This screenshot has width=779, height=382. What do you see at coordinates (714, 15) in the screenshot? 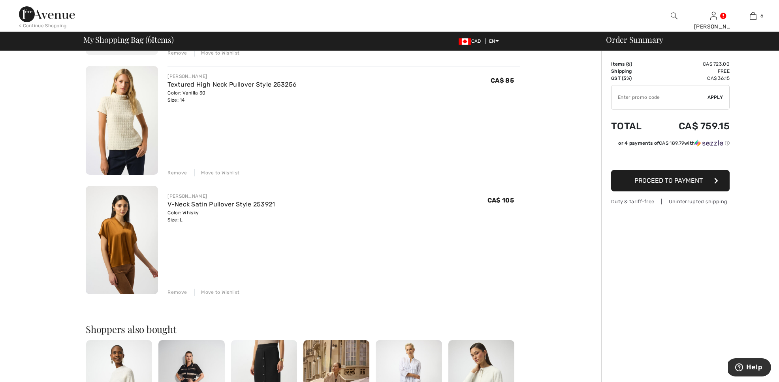
I see `a: Sign In` at bounding box center [714, 15].